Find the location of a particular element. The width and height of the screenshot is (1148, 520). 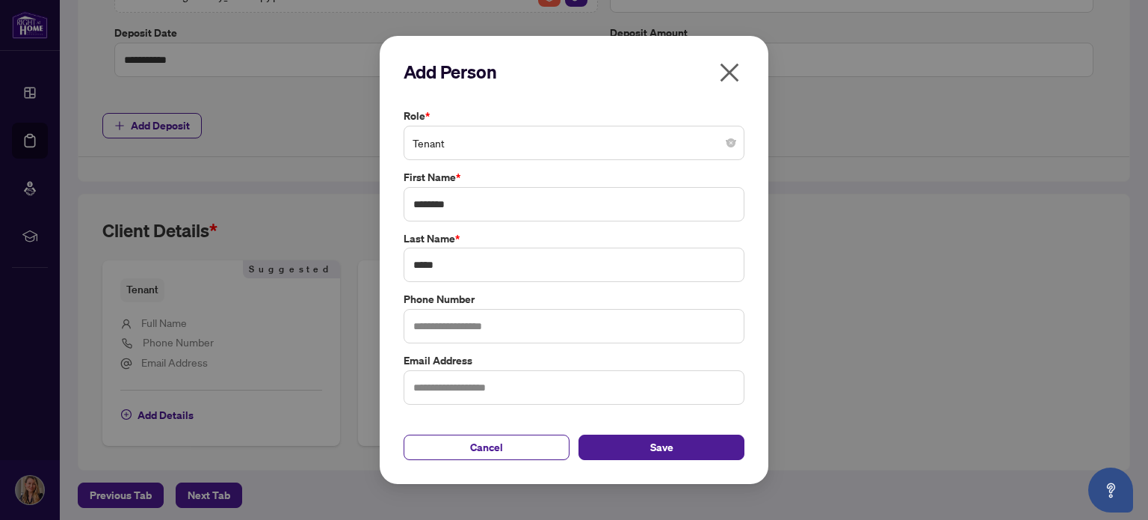

span: close is located at coordinates (730, 73).